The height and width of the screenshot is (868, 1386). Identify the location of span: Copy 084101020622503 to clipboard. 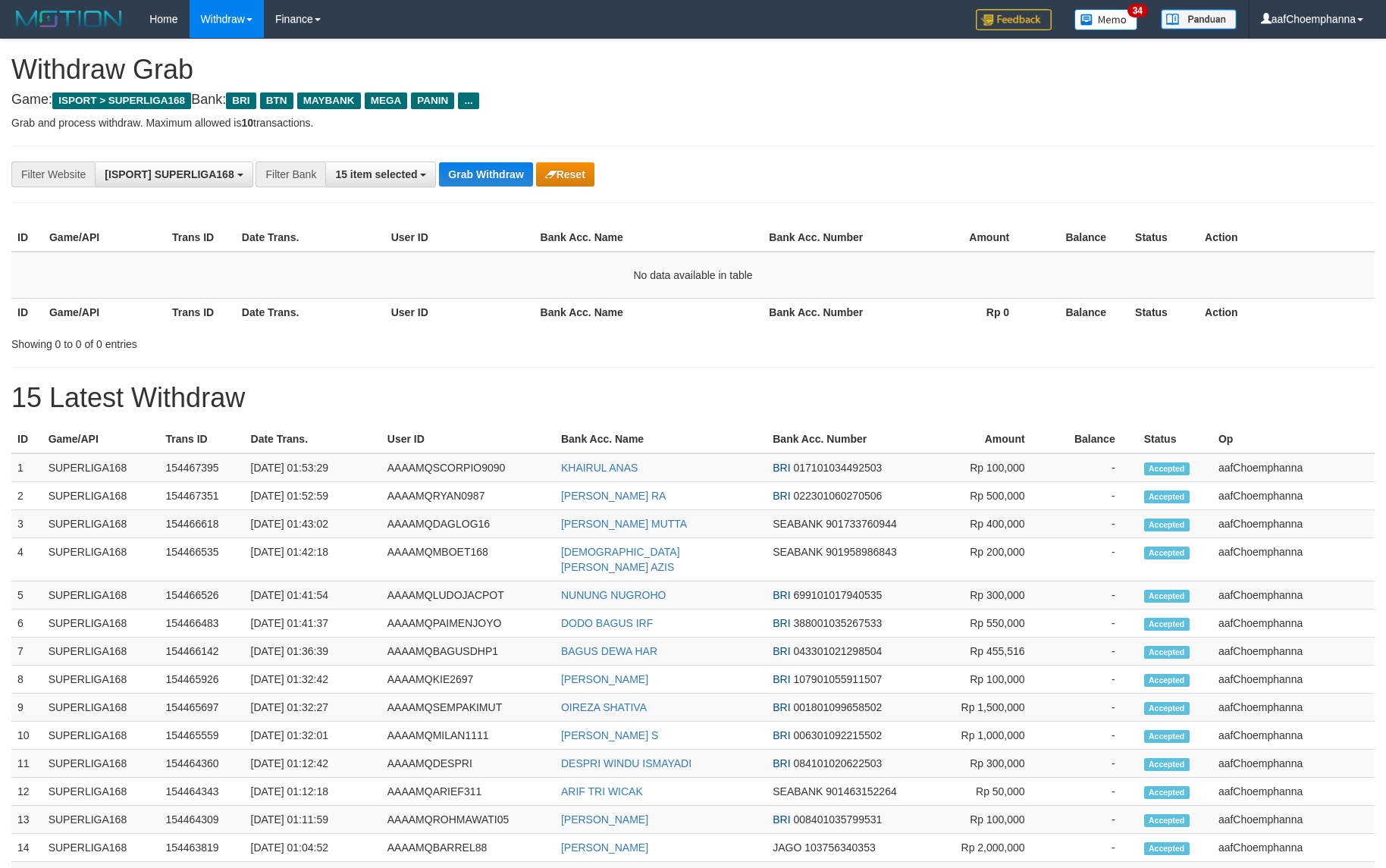
(837, 764).